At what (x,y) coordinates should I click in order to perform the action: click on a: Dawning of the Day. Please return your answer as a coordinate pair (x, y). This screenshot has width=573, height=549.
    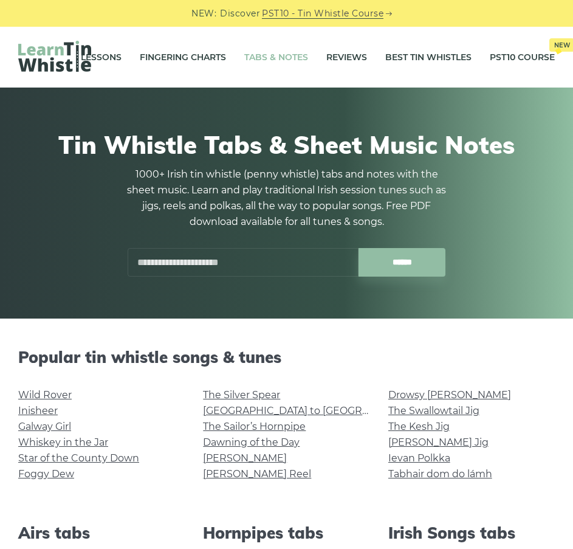
    Looking at the image, I should click on (251, 442).